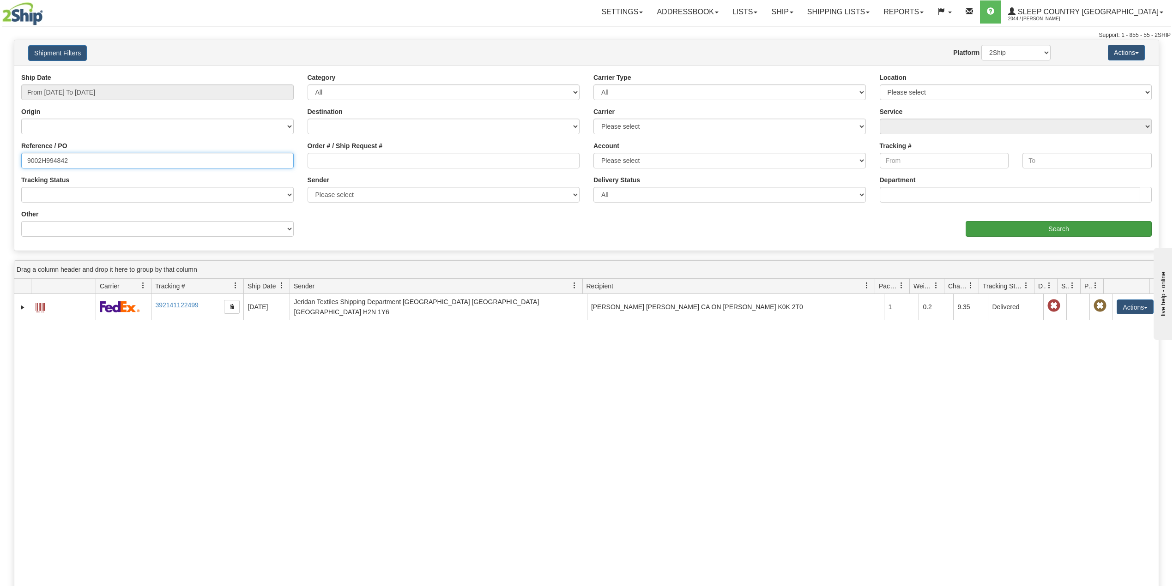 The image size is (1173, 586). Describe the element at coordinates (23, 14) in the screenshot. I see `img: logo2044.jpg` at that location.